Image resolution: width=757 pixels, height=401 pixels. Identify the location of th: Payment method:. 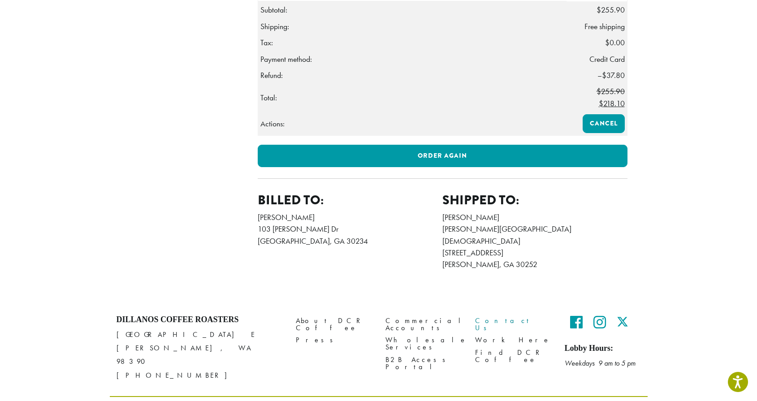
(412, 59).